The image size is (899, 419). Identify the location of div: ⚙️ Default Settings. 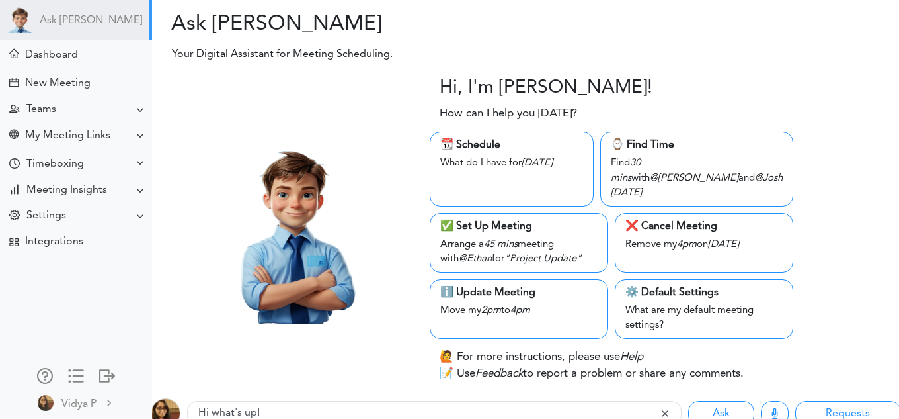
(704, 292).